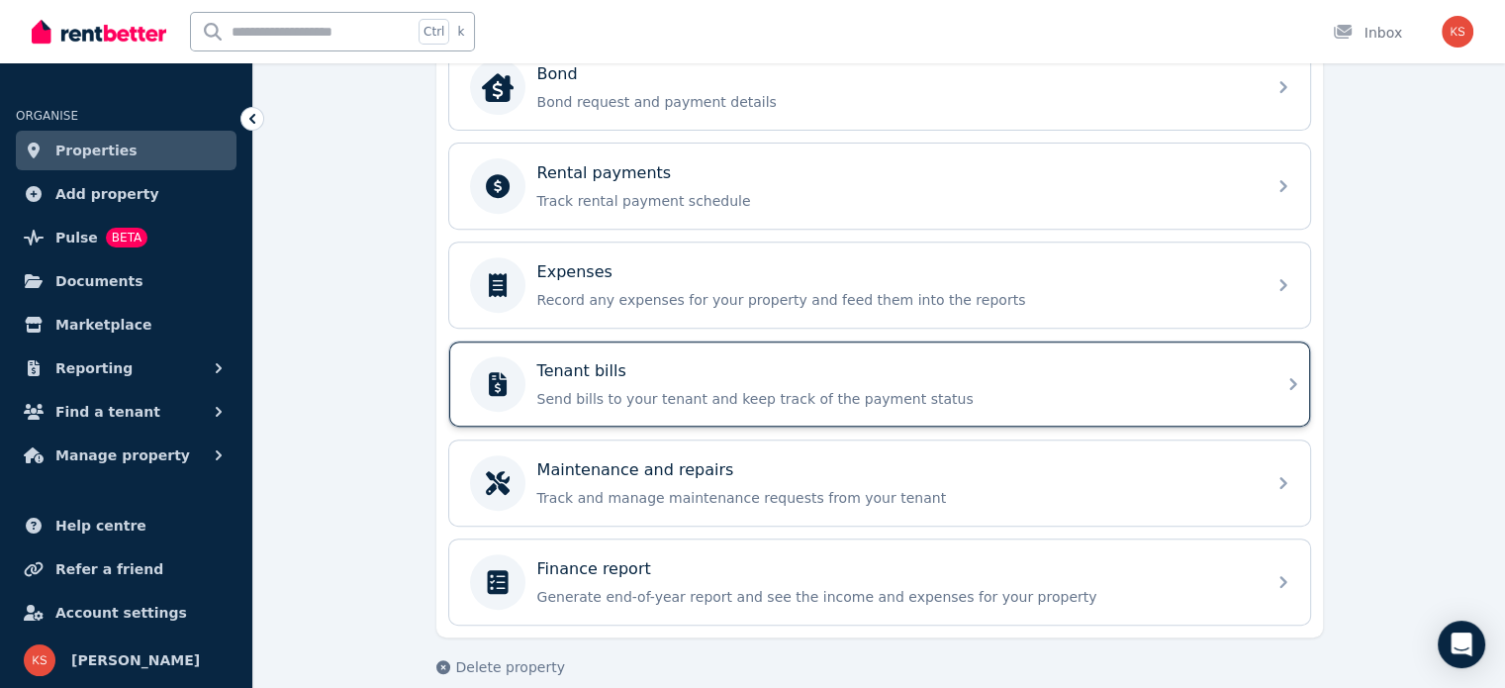 Image resolution: width=1505 pixels, height=688 pixels. What do you see at coordinates (433, 32) in the screenshot?
I see `span: Ctrl` at bounding box center [433, 32].